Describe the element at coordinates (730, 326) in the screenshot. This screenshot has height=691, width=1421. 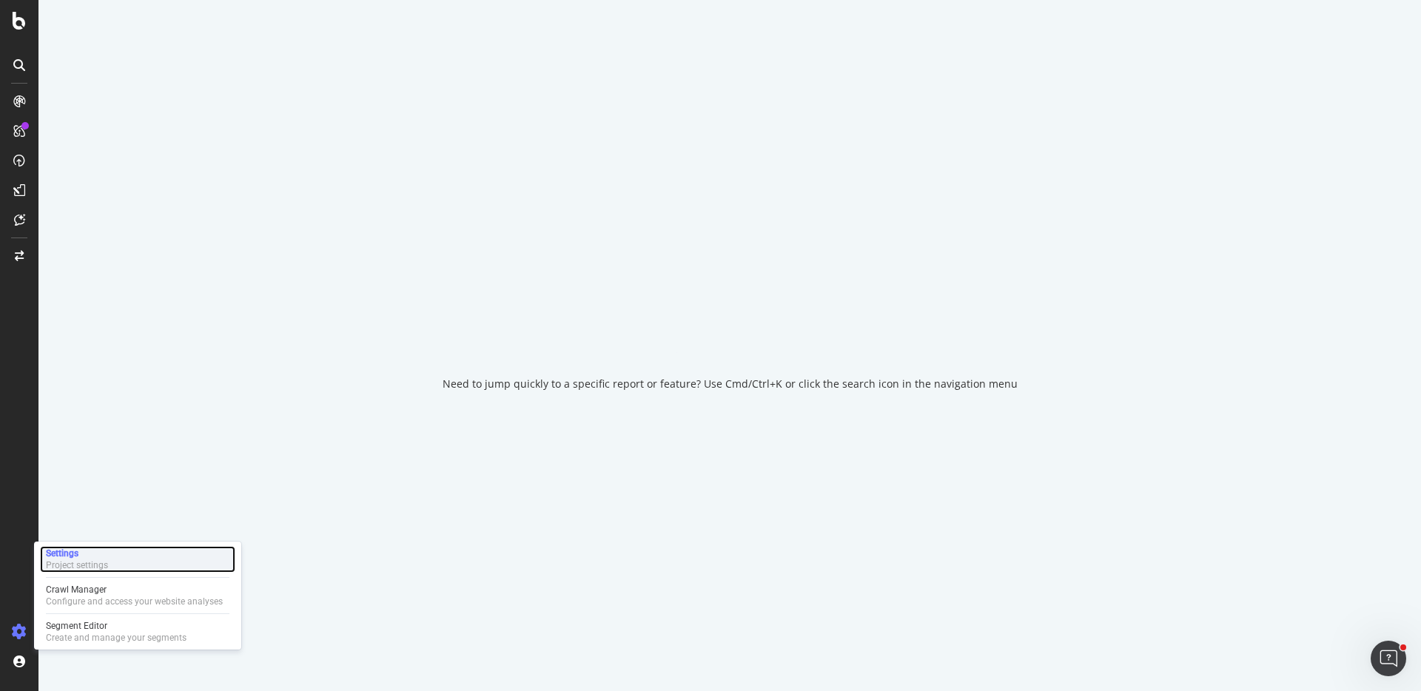
I see `div: animation` at that location.